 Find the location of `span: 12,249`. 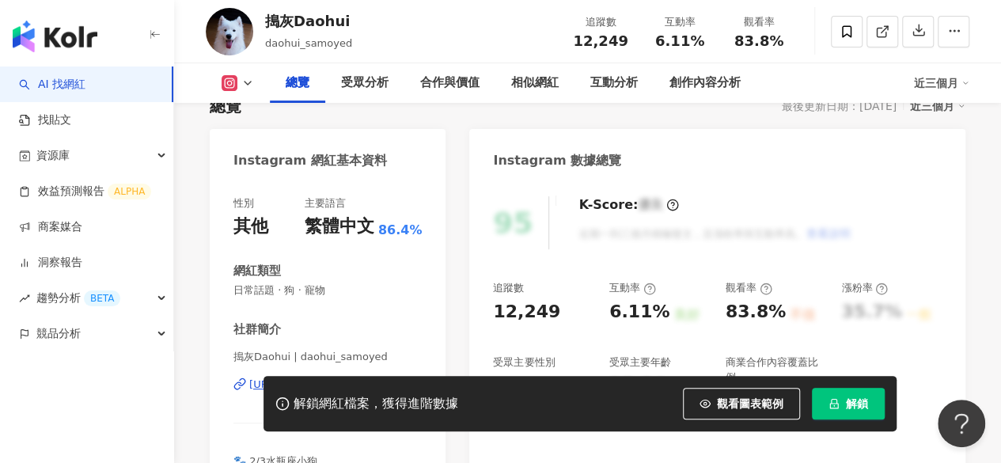

span: 12,249 is located at coordinates (600, 40).